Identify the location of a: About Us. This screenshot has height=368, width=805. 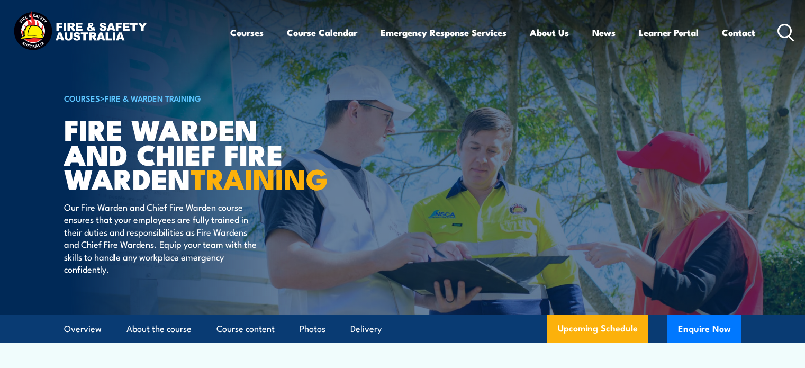
(550, 32).